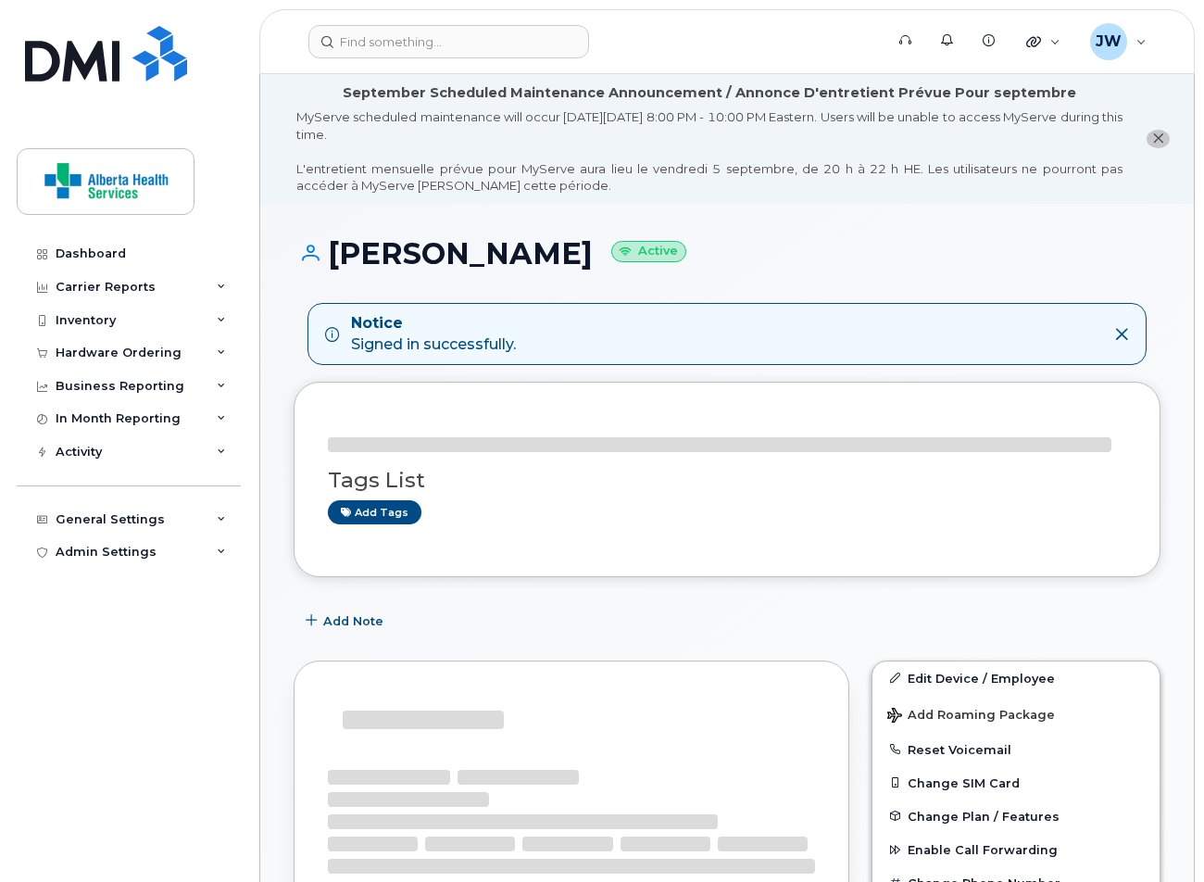 The height and width of the screenshot is (882, 1204). I want to click on a: Edit Device / Employee, so click(1016, 678).